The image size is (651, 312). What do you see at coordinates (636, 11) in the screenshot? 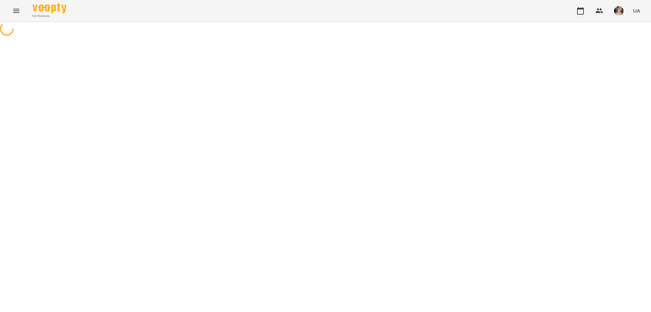
I see `span: UA` at bounding box center [636, 11].